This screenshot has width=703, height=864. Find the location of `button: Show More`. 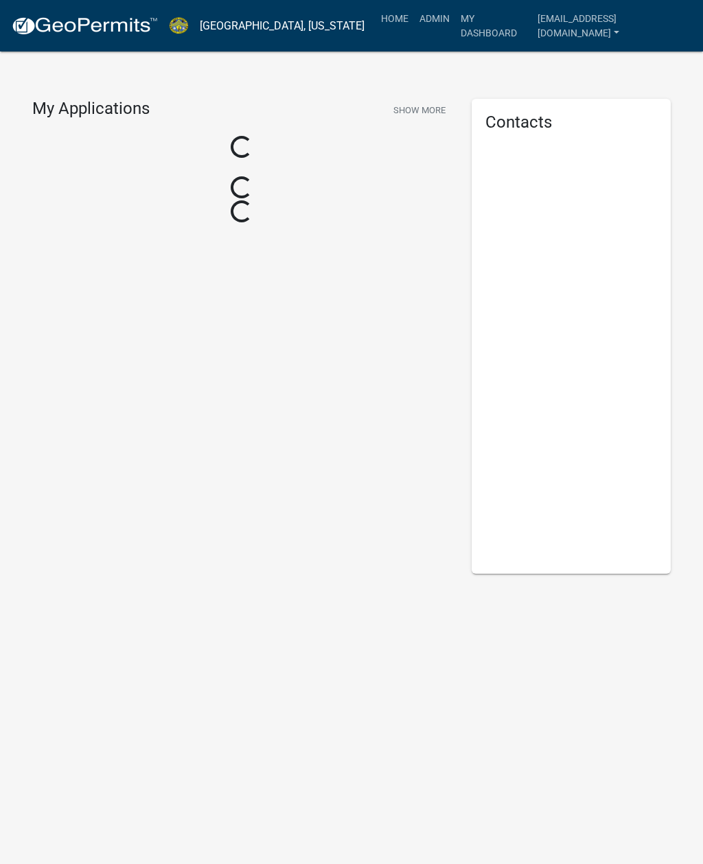

button: Show More is located at coordinates (419, 110).